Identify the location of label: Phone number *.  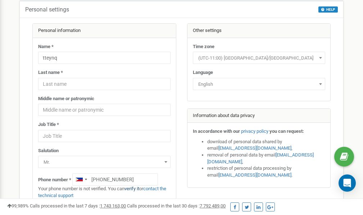
(55, 180).